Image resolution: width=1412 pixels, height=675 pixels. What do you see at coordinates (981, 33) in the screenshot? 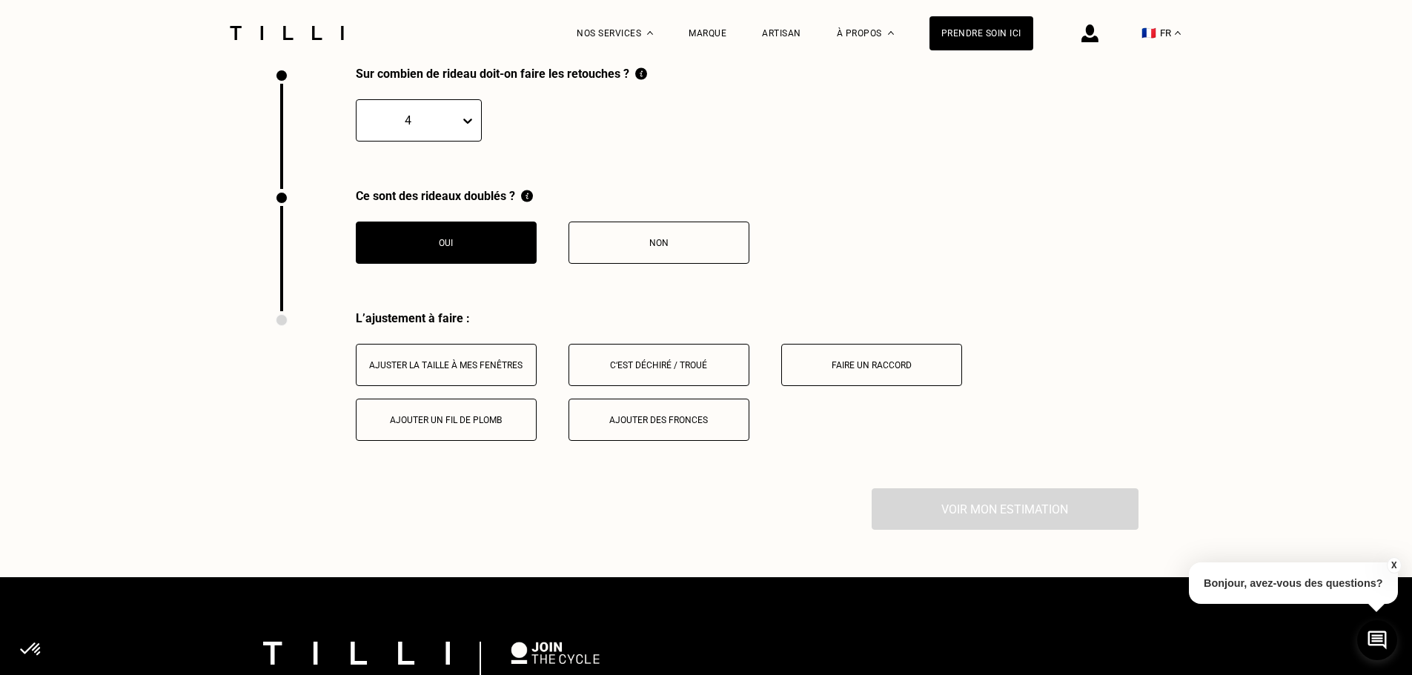
I see `div: Prendre soin ici` at bounding box center [981, 33].